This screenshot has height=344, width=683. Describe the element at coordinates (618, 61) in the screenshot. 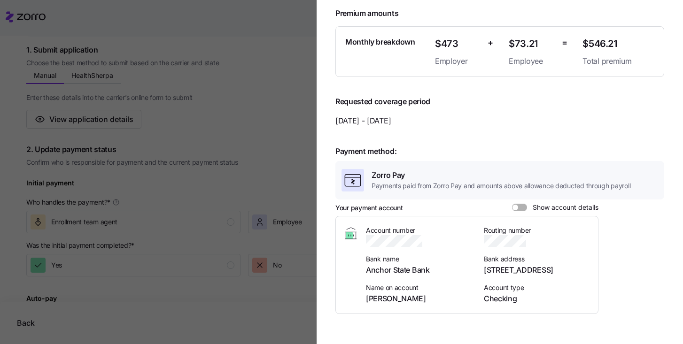

I see `span: Total premium` at that location.